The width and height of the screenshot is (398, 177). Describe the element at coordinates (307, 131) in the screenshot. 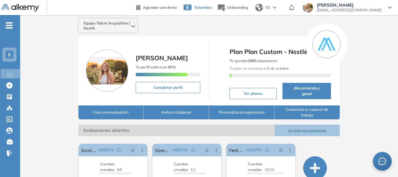

I see `button: Ver todas las evaluaciones` at that location.